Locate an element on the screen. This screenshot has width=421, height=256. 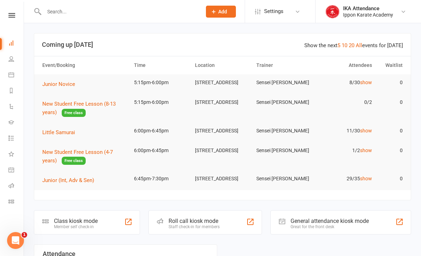
a: What's New is located at coordinates (16, 155).